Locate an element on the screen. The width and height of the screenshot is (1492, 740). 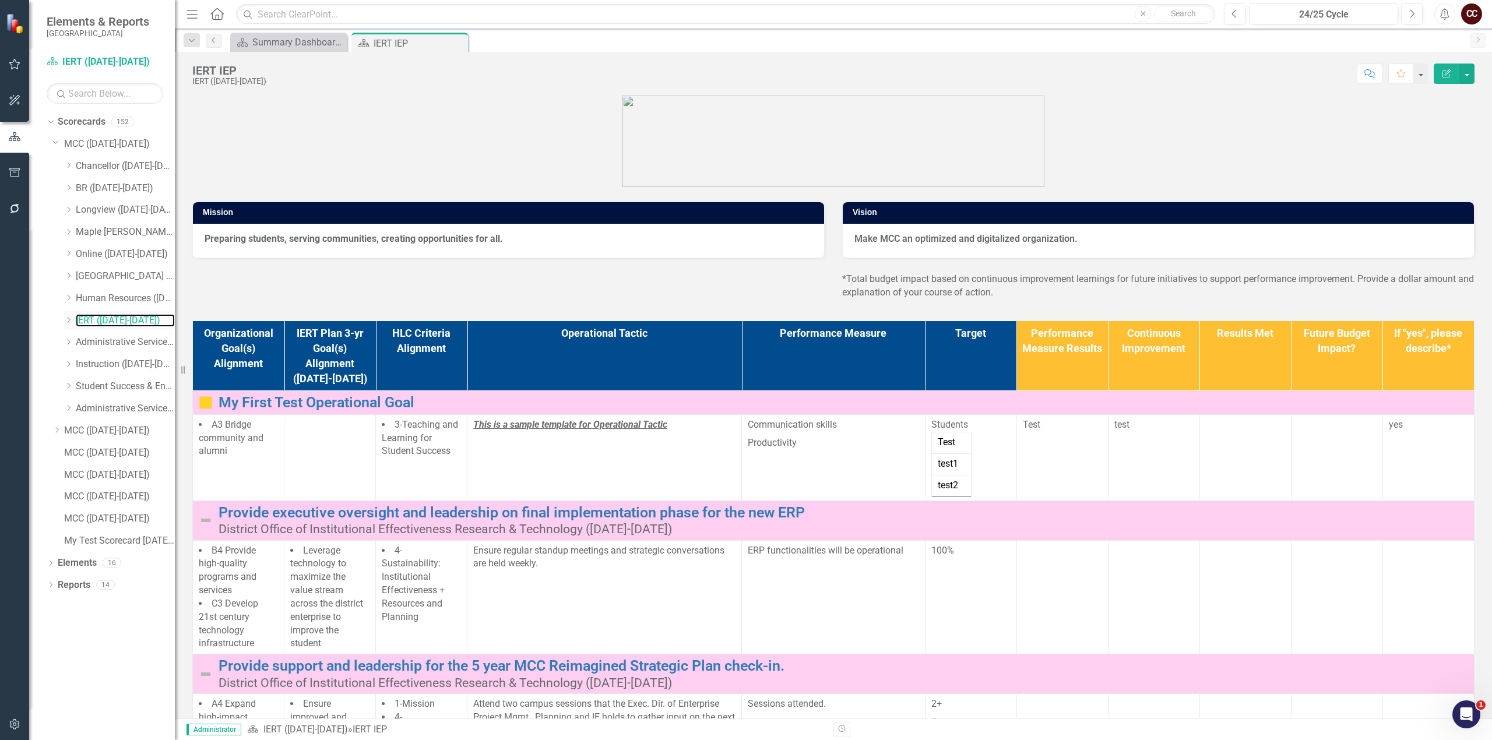
strong: This is a sample template for Operational Tactic is located at coordinates (570, 424).